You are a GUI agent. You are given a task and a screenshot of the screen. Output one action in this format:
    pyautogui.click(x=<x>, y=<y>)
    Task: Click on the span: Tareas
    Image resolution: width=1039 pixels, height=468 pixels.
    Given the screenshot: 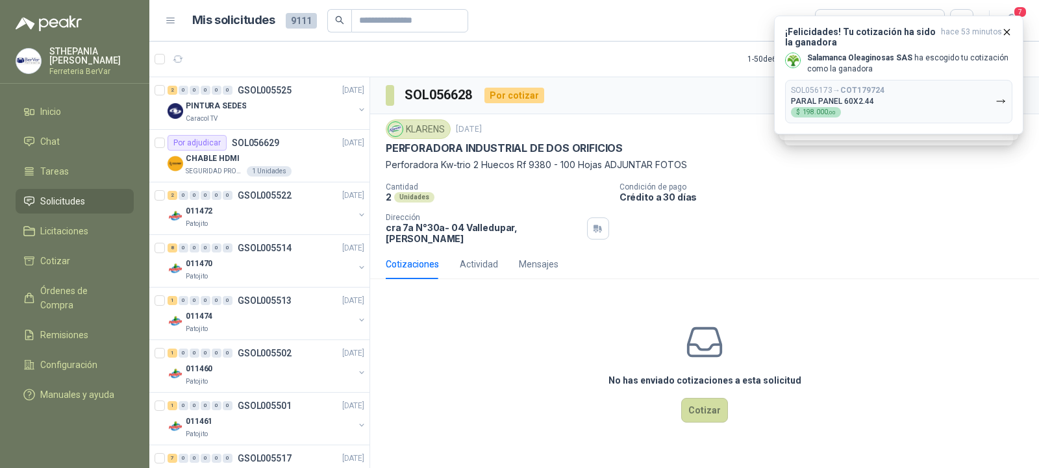 What is the action you would take?
    pyautogui.click(x=55, y=171)
    